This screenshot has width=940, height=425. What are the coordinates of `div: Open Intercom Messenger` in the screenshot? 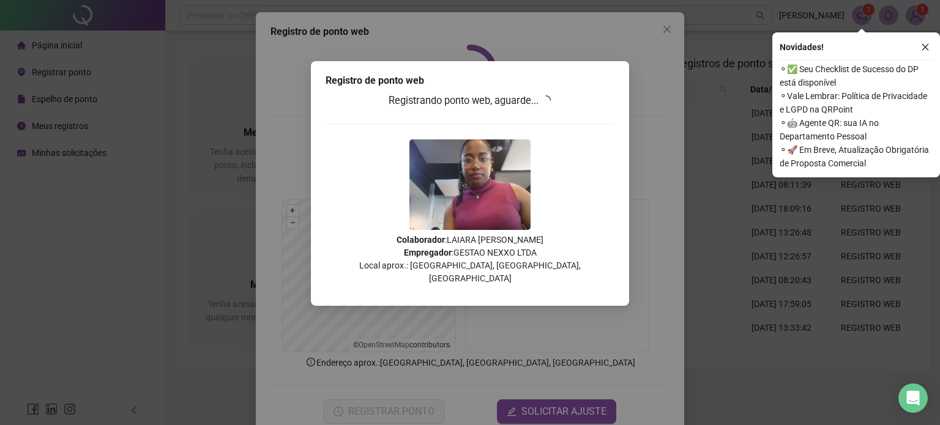 It's located at (913, 398).